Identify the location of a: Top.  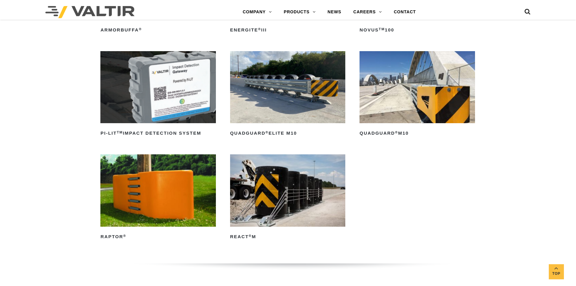
(556, 272).